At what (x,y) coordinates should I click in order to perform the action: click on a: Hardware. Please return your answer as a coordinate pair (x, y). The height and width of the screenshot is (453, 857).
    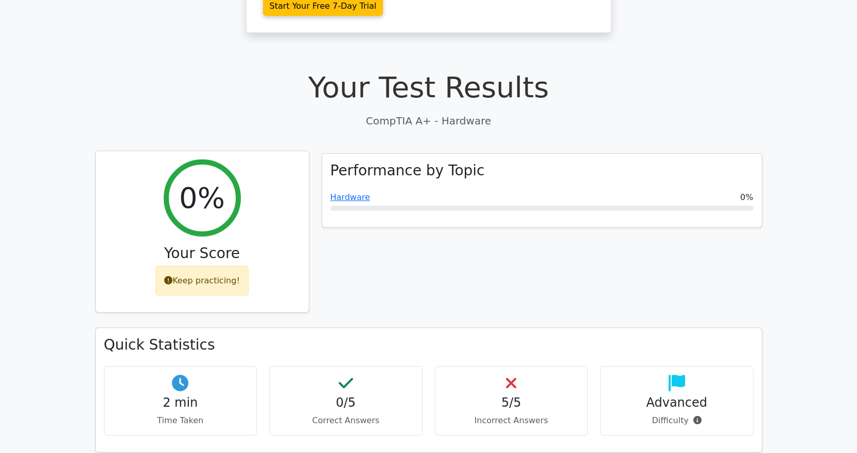
    Looking at the image, I should click on (350, 197).